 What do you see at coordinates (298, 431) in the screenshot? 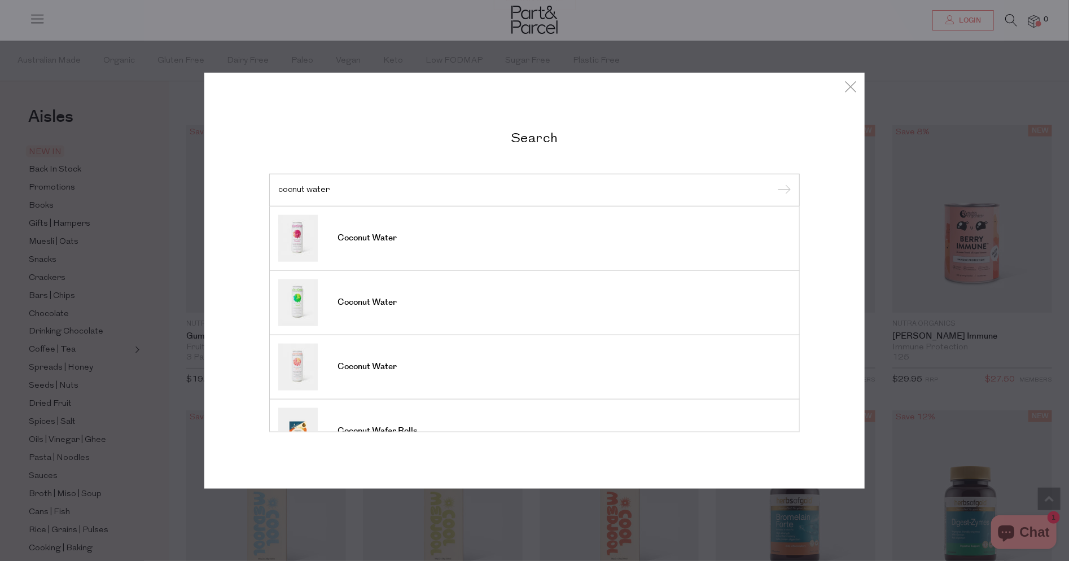
I see `img: Coconut Wafer Rolls` at bounding box center [298, 431].